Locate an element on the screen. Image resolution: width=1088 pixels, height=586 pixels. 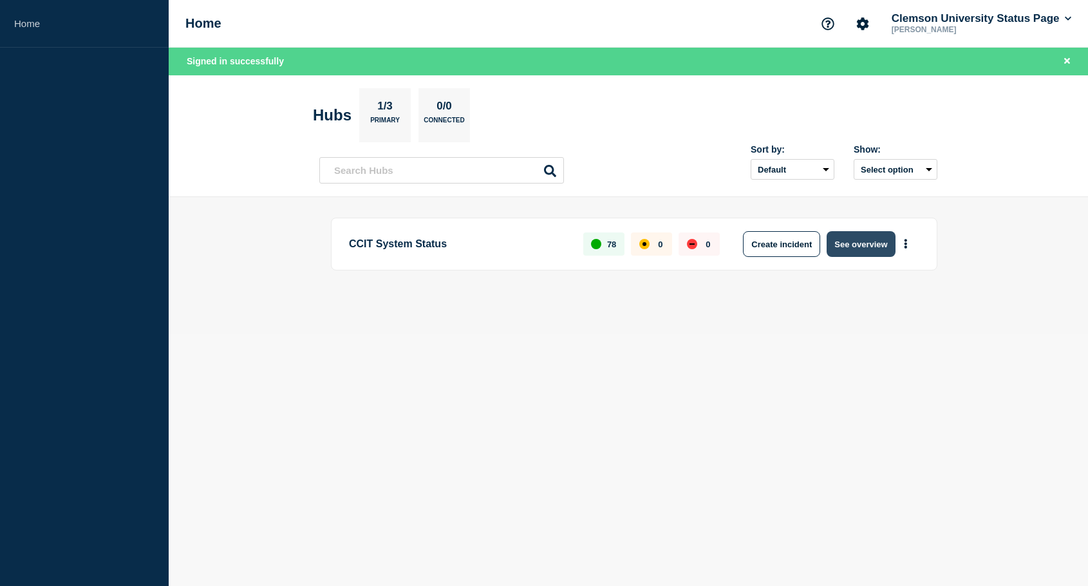
h1: Home is located at coordinates (203, 23).